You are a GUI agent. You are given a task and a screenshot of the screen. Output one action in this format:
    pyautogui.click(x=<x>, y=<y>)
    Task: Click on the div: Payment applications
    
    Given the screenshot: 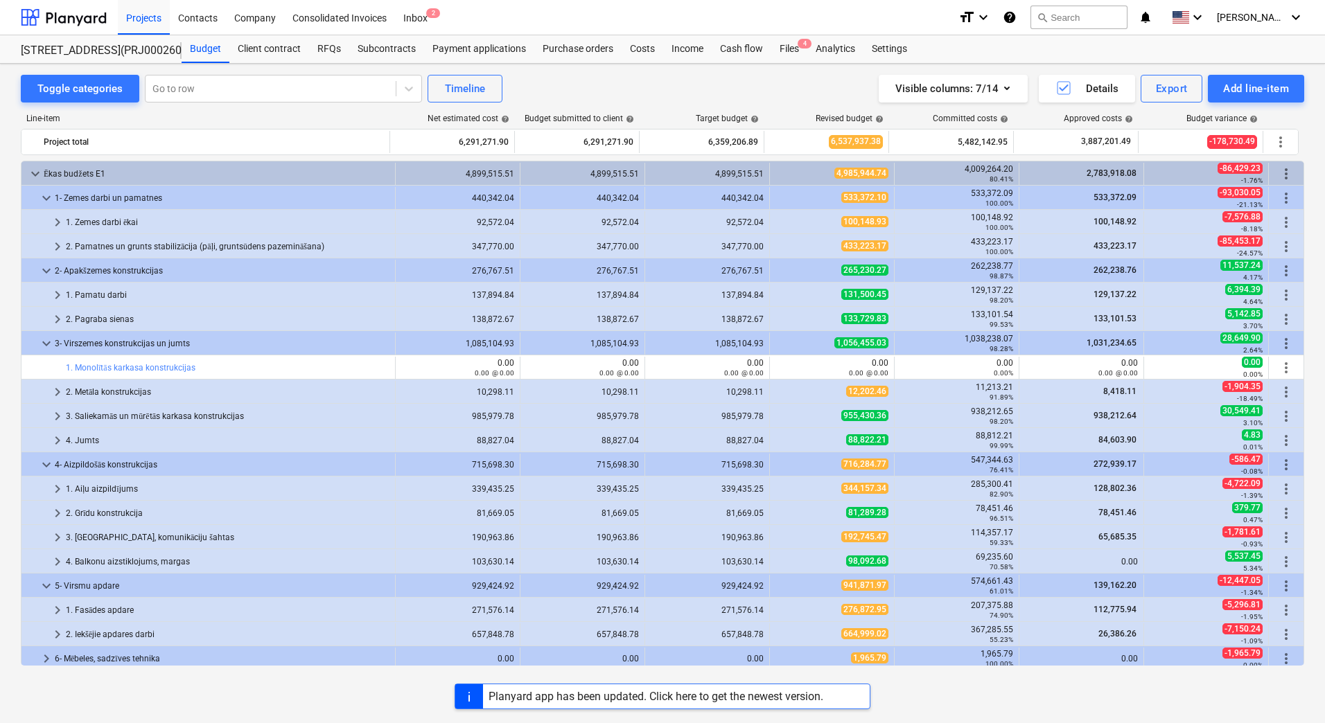 What is the action you would take?
    pyautogui.click(x=479, y=49)
    